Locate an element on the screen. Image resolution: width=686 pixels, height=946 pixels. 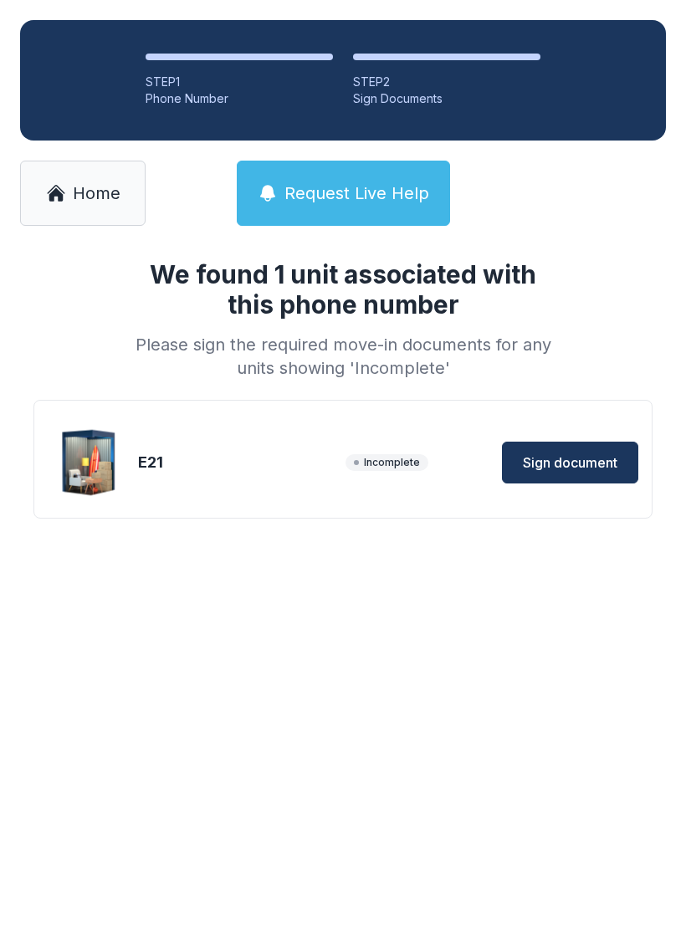
div: STEP 2 is located at coordinates (446, 82).